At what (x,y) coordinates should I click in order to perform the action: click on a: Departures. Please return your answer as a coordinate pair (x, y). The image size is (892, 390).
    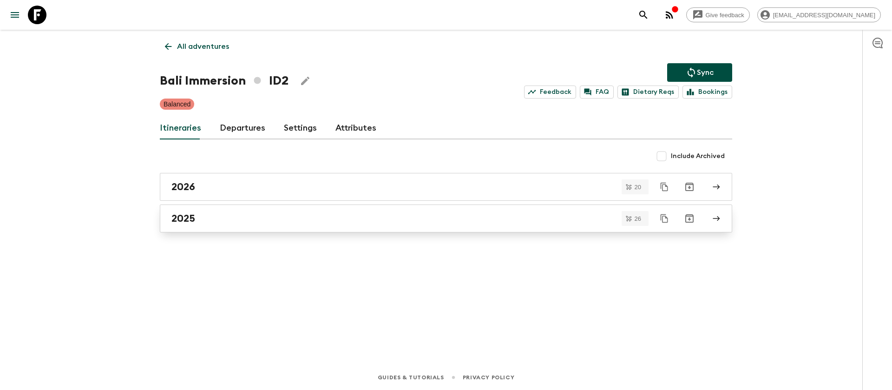
    Looking at the image, I should click on (242, 128).